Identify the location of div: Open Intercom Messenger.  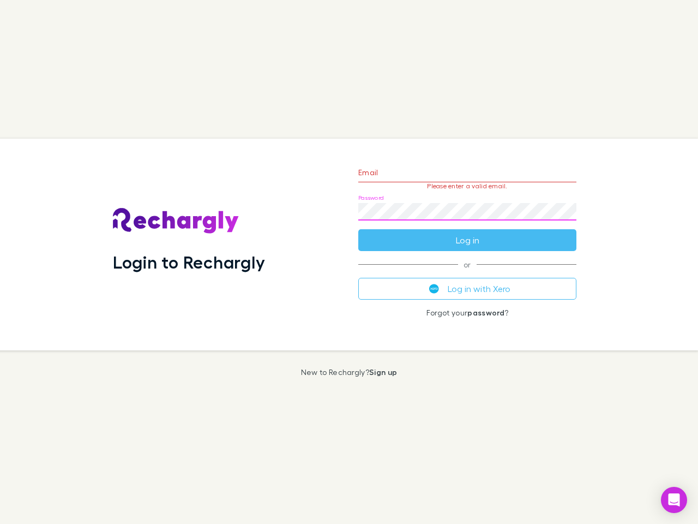
(674, 500).